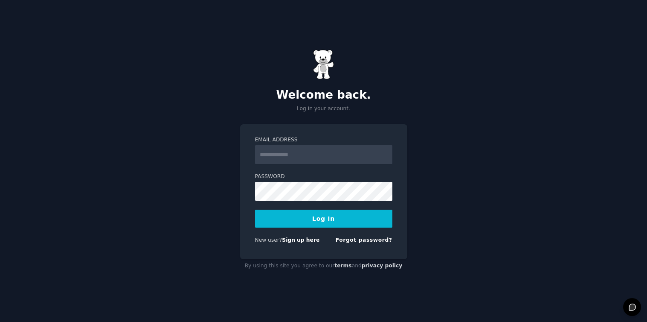  Describe the element at coordinates (324, 109) in the screenshot. I see `p: Log in your account.` at that location.